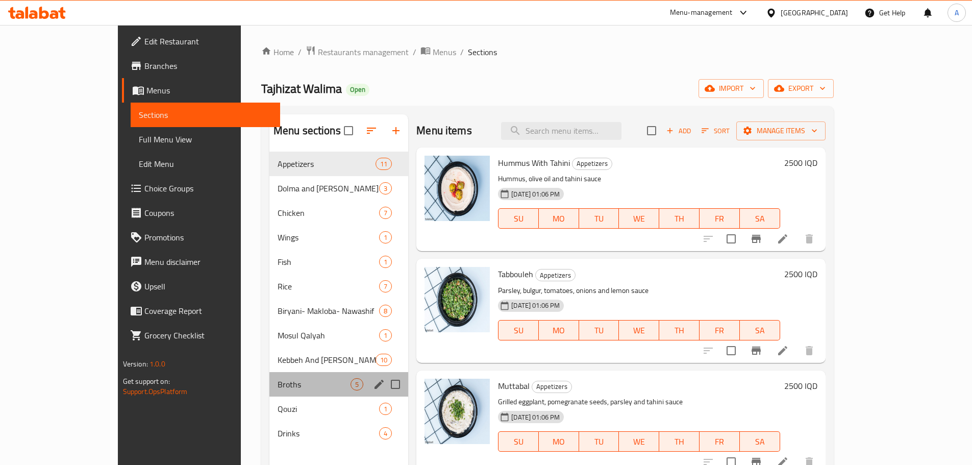 Image resolution: width=972 pixels, height=465 pixels. I want to click on span: Coverage Report, so click(208, 311).